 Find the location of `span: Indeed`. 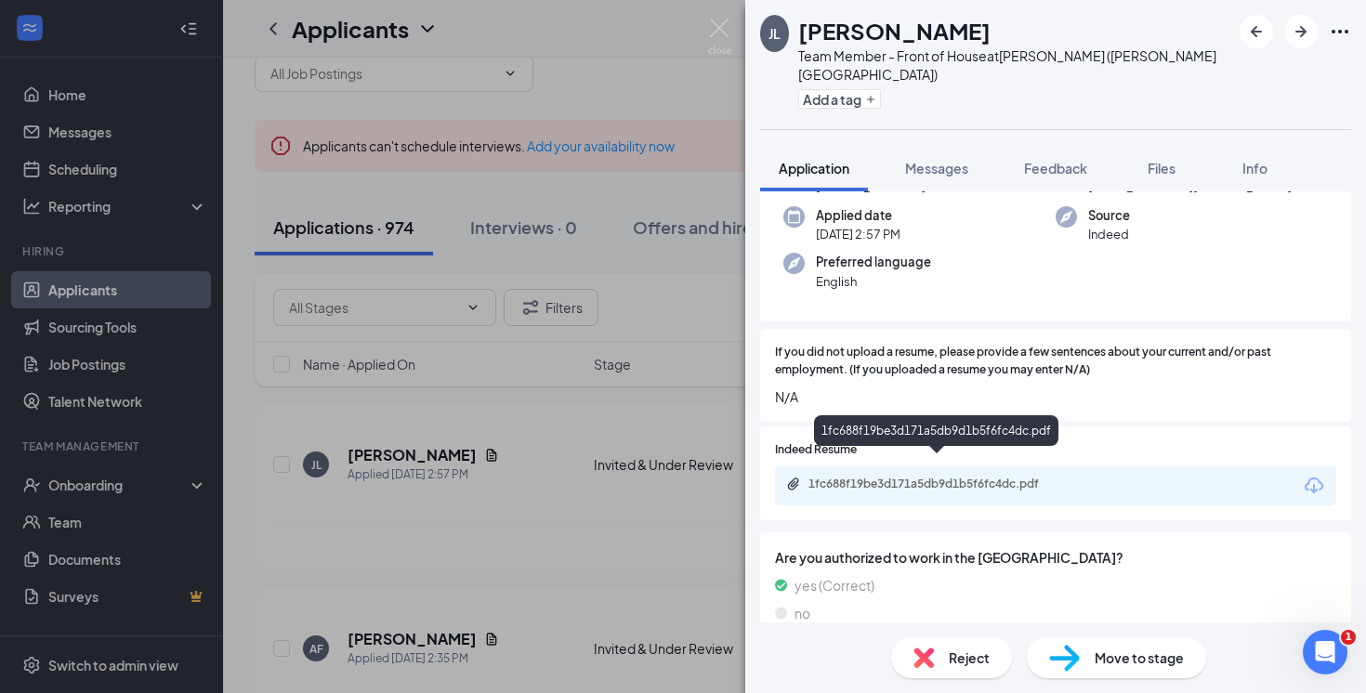

span: Indeed is located at coordinates (1109, 234).